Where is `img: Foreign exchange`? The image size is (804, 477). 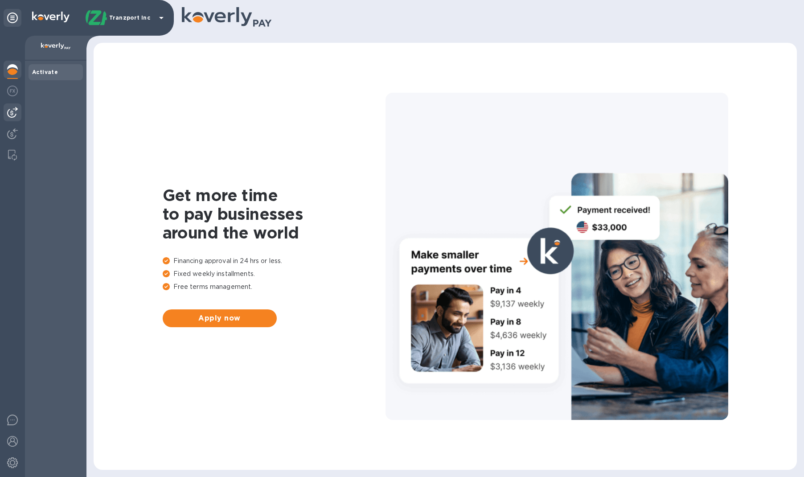 img: Foreign exchange is located at coordinates (12, 91).